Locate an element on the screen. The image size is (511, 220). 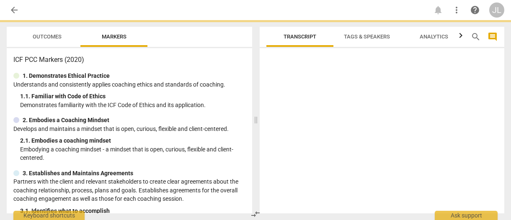
span: more_vert is located at coordinates (457, 10).